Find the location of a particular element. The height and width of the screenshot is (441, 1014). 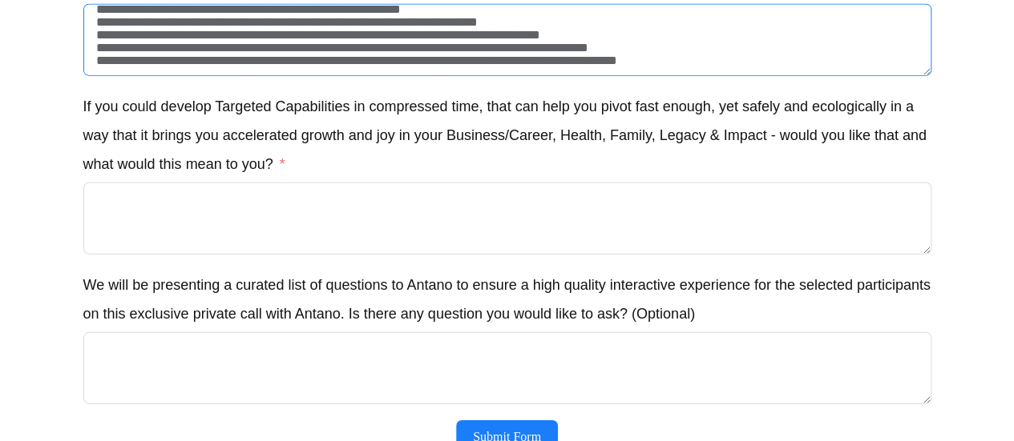

textarea: We will be presenting a curated list of questions to Antano to ensure a high quality interactive ... is located at coordinates (507, 369).